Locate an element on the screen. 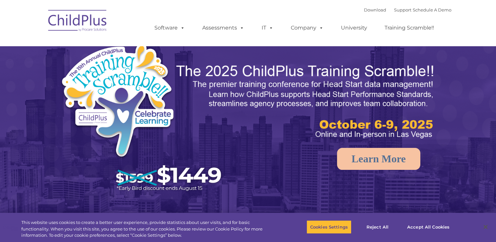 Image resolution: width=496 pixels, height=242 pixels. img: ChildPlus by Procare Solutions is located at coordinates (78, 22).